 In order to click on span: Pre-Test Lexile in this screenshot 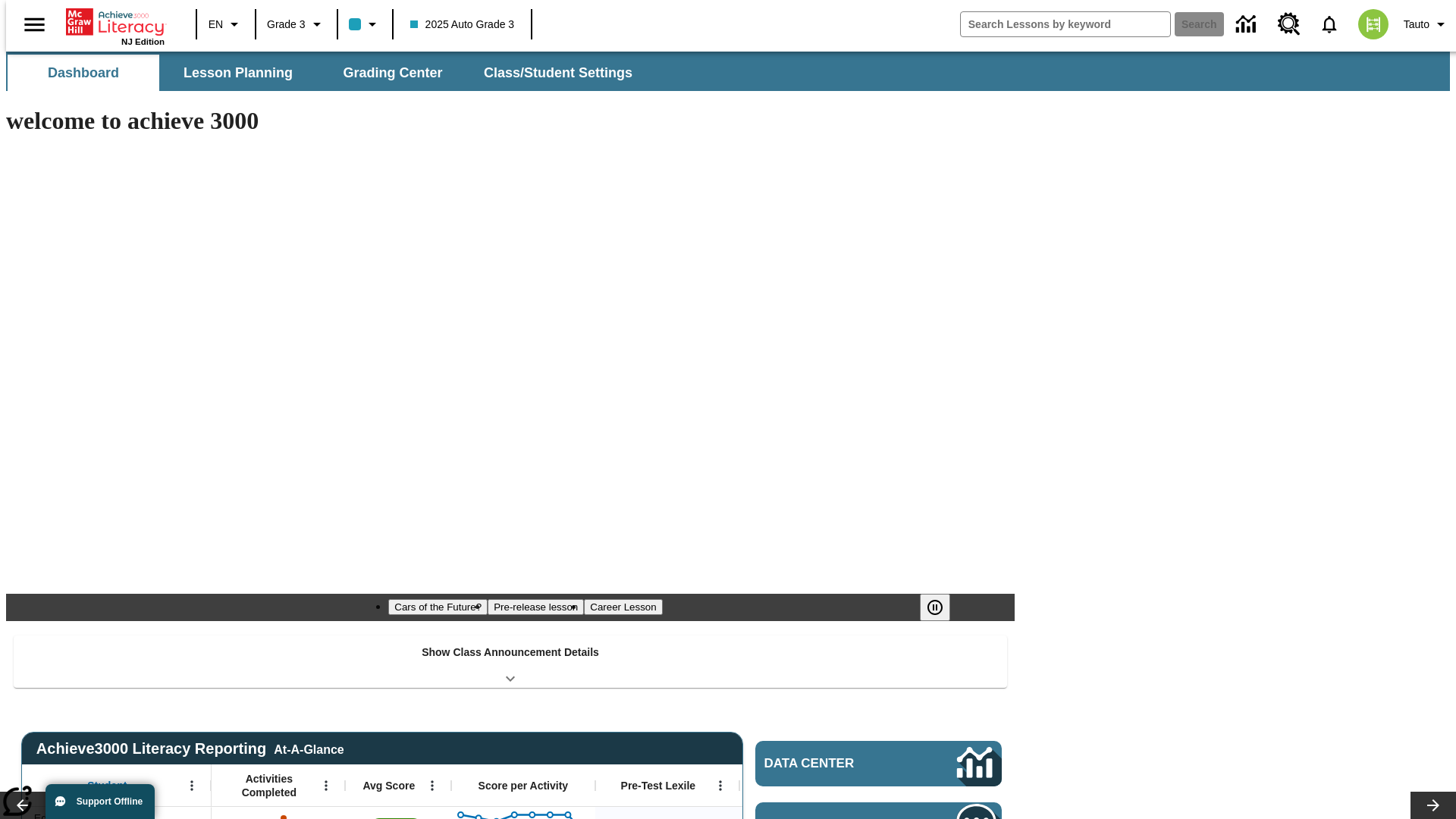, I will do `click(658, 786)`.